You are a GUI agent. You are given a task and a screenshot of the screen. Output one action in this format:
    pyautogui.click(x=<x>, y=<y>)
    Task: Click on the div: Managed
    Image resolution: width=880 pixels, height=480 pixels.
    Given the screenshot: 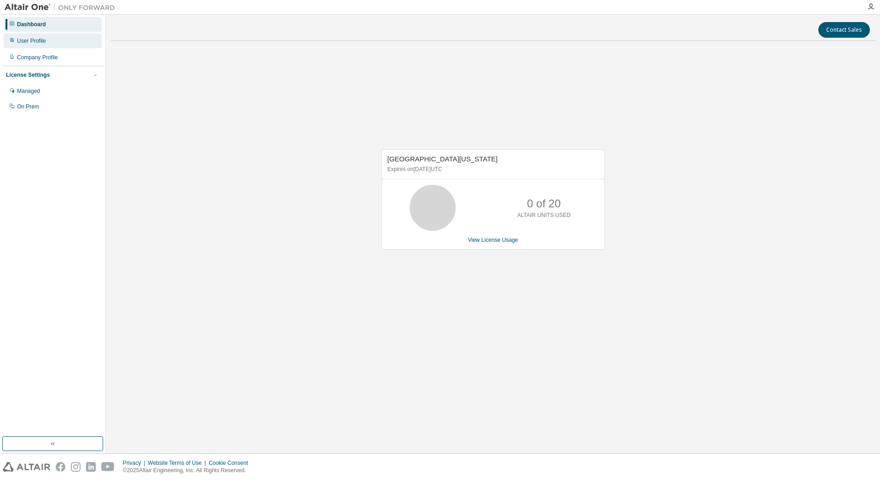 What is the action you would take?
    pyautogui.click(x=29, y=91)
    